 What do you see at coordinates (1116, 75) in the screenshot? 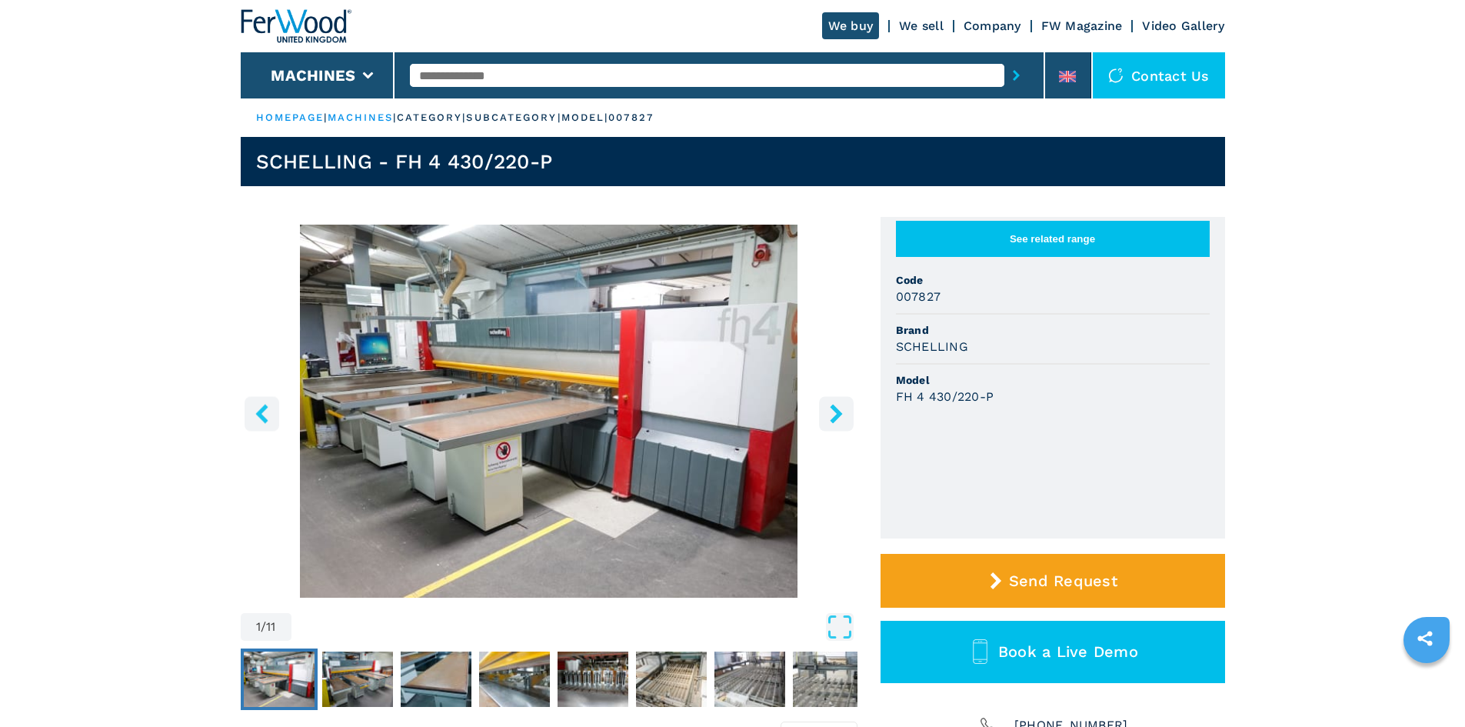
I see `img: Contact us` at bounding box center [1116, 75].